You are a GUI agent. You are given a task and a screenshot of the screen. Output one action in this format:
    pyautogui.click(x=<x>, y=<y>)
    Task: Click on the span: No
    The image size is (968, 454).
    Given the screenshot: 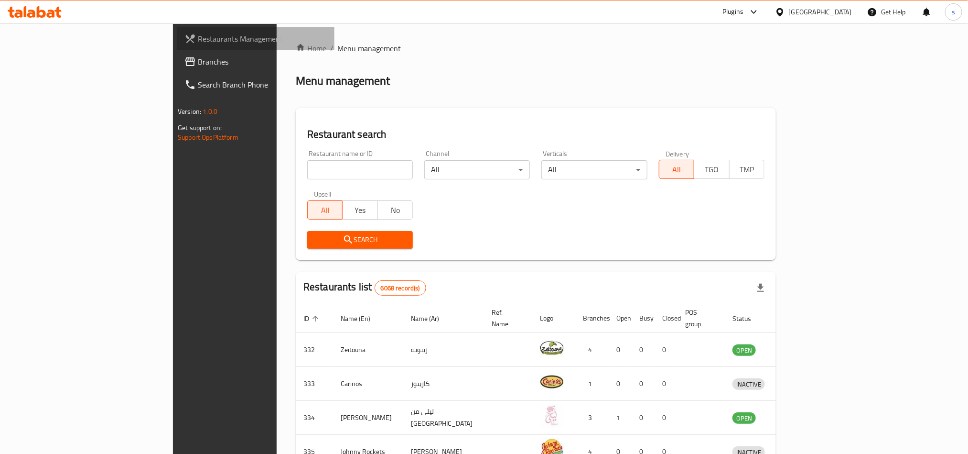 What is the action you would take?
    pyautogui.click(x=395, y=210)
    